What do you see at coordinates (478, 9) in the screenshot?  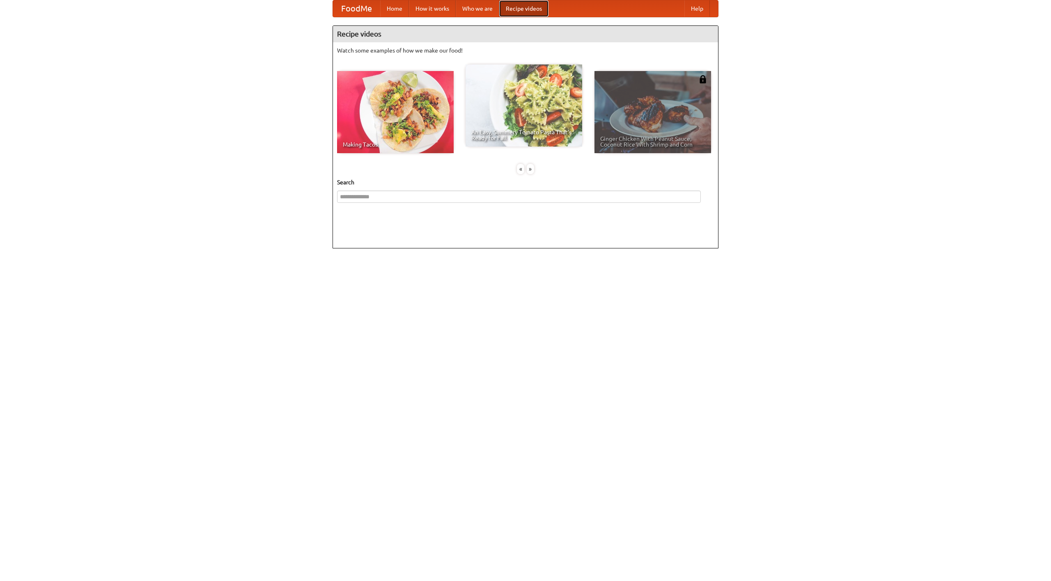 I see `a: Who we are` at bounding box center [478, 9].